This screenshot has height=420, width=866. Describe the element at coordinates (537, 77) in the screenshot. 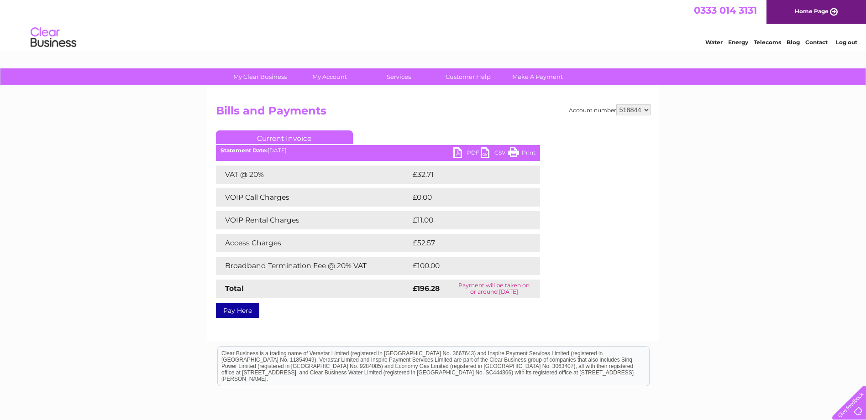

I see `a: Make A Payment` at that location.